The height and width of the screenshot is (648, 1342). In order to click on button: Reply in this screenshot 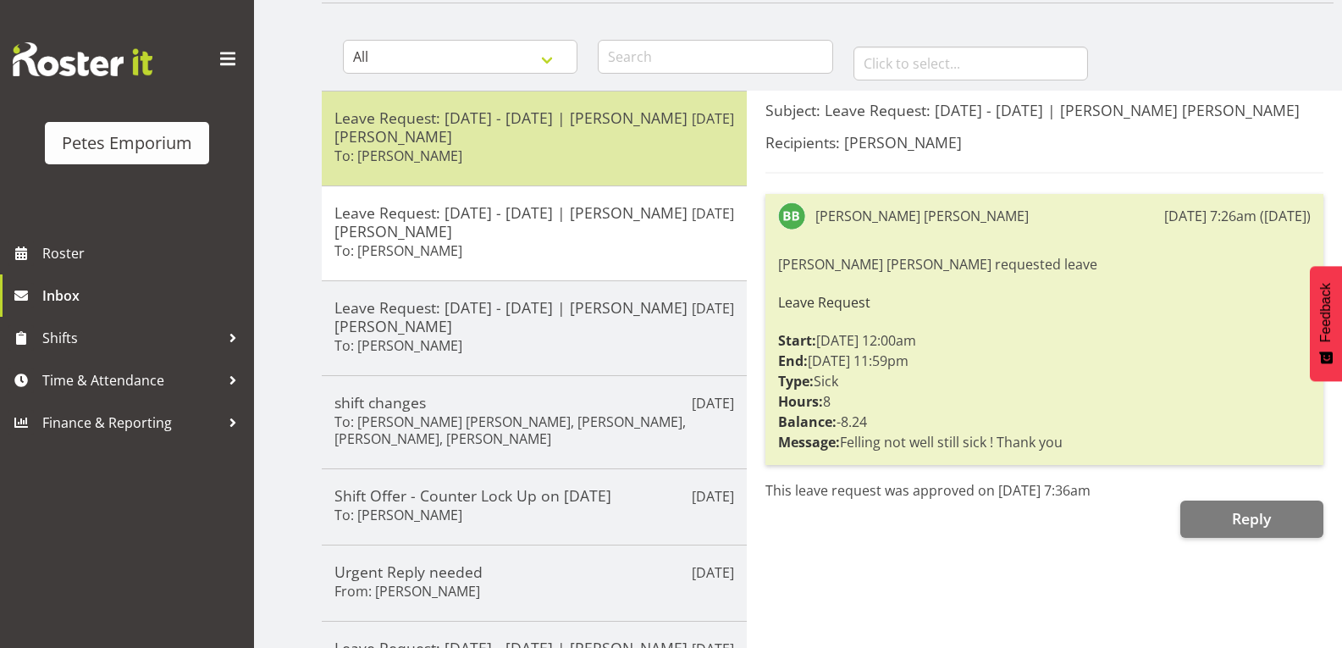, I will do `click(1252, 519)`.